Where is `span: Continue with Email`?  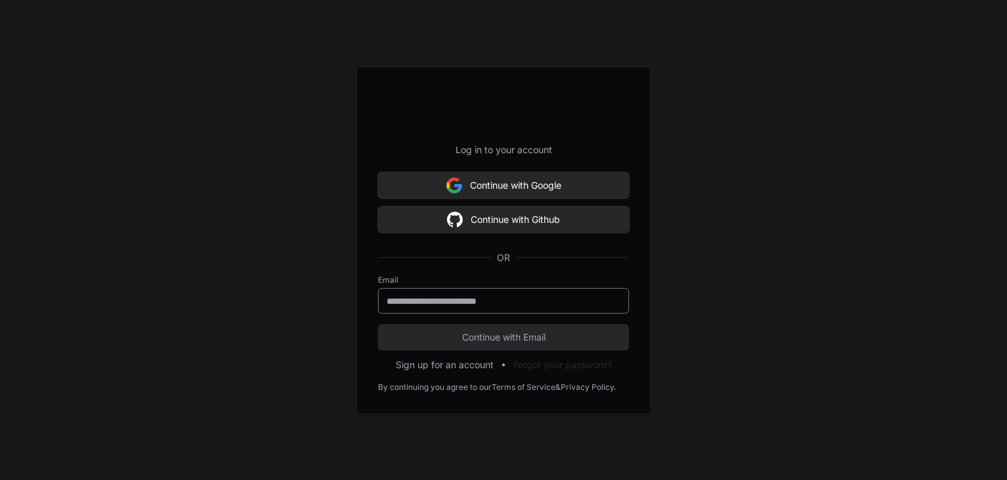 span: Continue with Email is located at coordinates (503, 337).